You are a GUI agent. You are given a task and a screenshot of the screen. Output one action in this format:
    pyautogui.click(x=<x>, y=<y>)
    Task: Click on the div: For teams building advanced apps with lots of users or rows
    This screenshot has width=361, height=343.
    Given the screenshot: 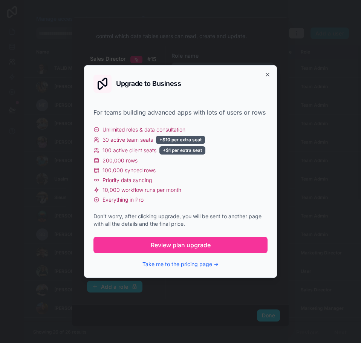 What is the action you would take?
    pyautogui.click(x=180, y=112)
    